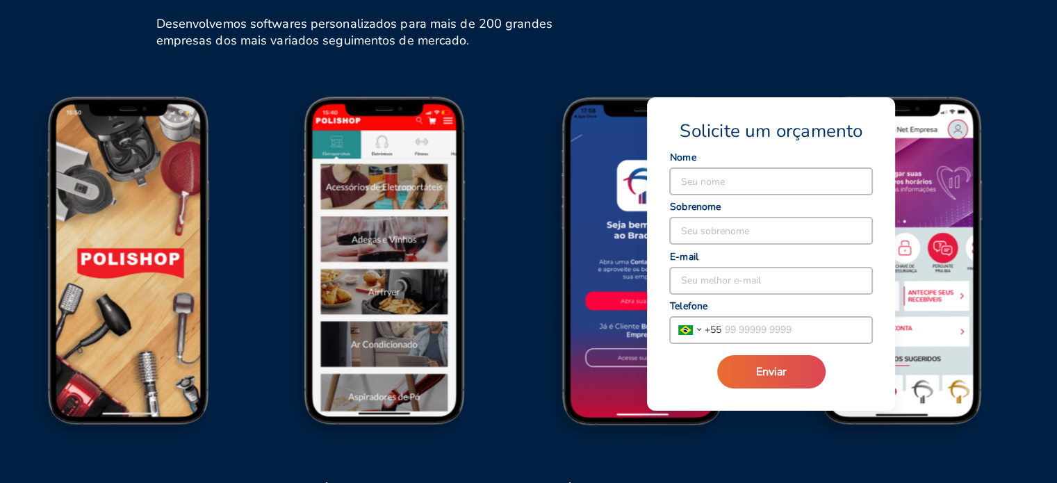 This screenshot has height=483, width=1057. What do you see at coordinates (797, 330) in the screenshot?
I see `input: 99 99999 9999` at bounding box center [797, 330].